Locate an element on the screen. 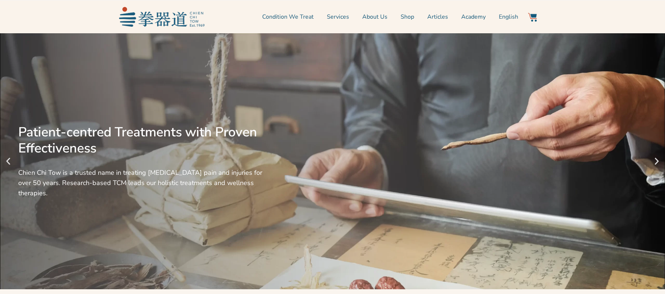 This screenshot has height=294, width=665. a: Services is located at coordinates (338, 17).